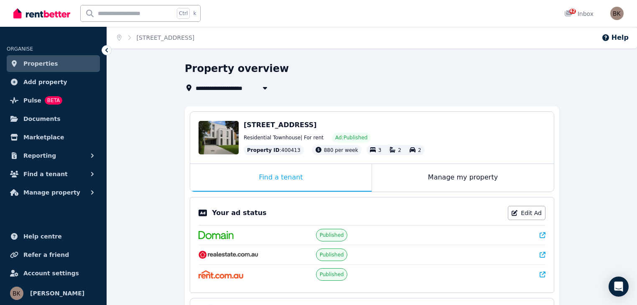 The width and height of the screenshot is (637, 305). What do you see at coordinates (615, 38) in the screenshot?
I see `button: Help` at bounding box center [615, 38].